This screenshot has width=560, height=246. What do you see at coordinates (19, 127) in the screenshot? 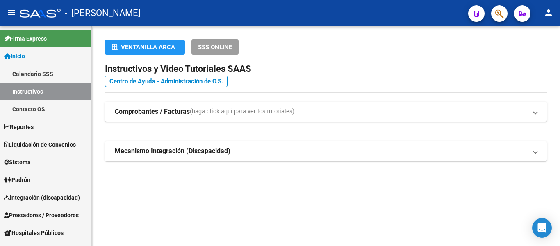
I see `span: Reportes` at bounding box center [19, 127].